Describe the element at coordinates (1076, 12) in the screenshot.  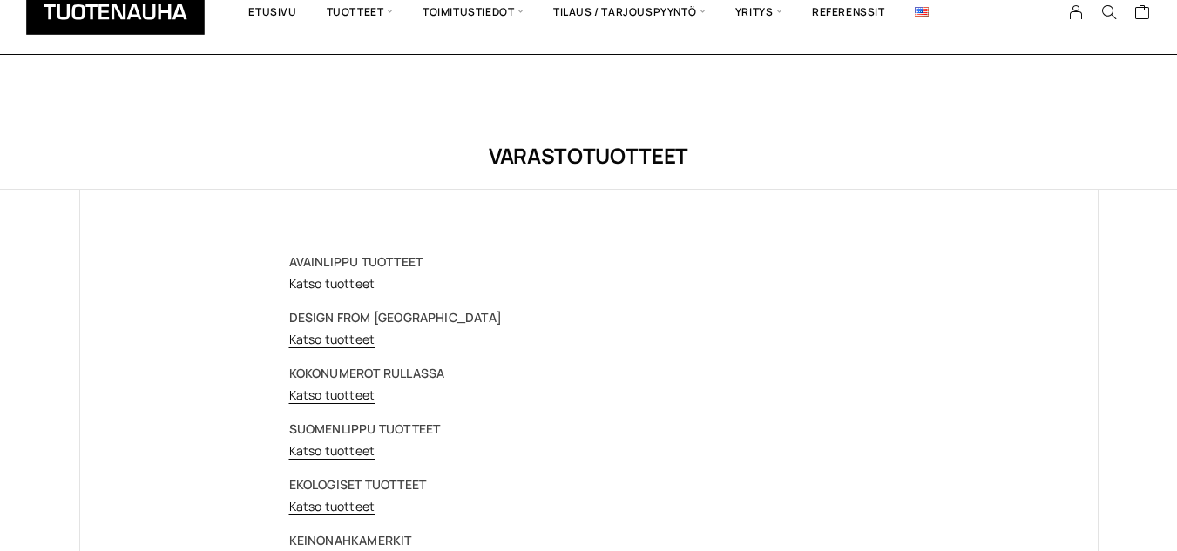
I see `a: My Account` at that location.